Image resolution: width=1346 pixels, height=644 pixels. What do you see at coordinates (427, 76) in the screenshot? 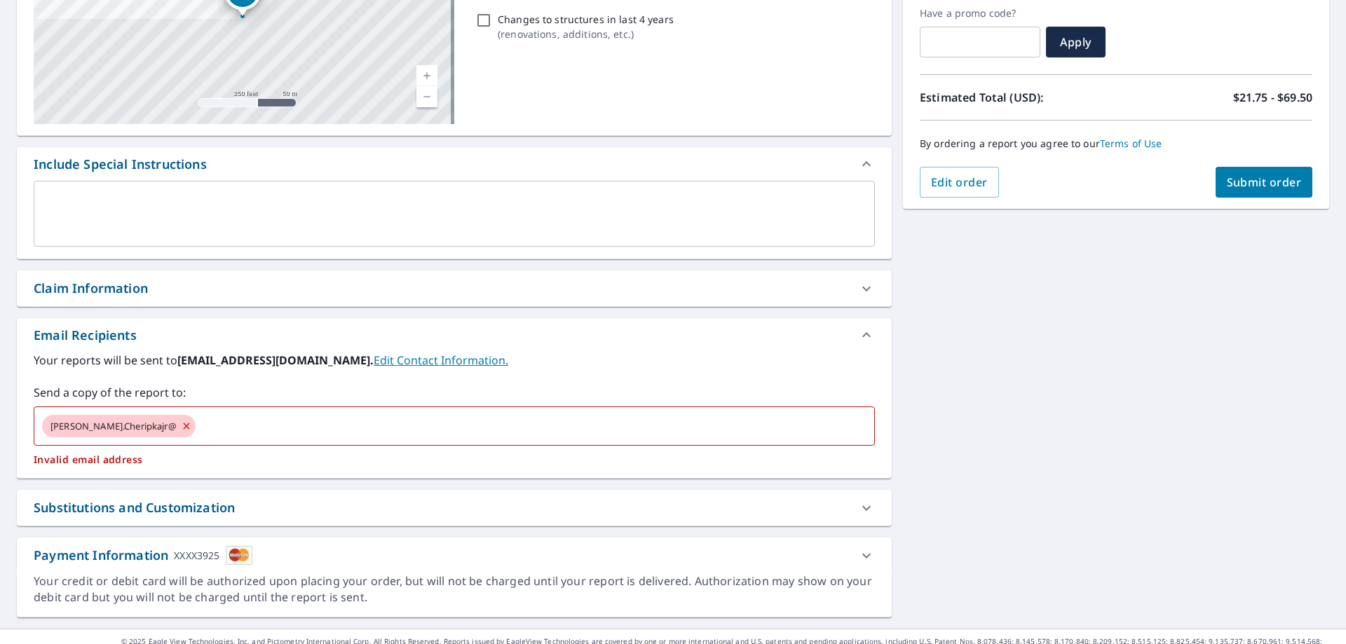
I see `a: Current Level 17, Zoom In` at bounding box center [427, 76].